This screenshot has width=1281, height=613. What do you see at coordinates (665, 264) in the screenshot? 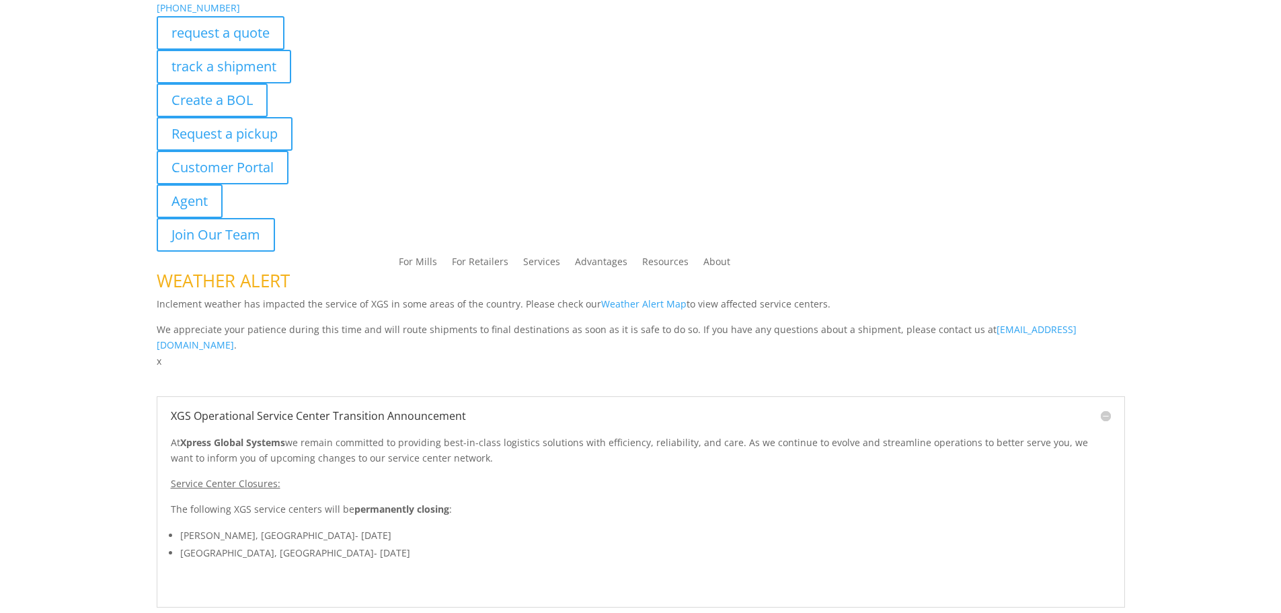
I see `a: Resources` at bounding box center [665, 264].